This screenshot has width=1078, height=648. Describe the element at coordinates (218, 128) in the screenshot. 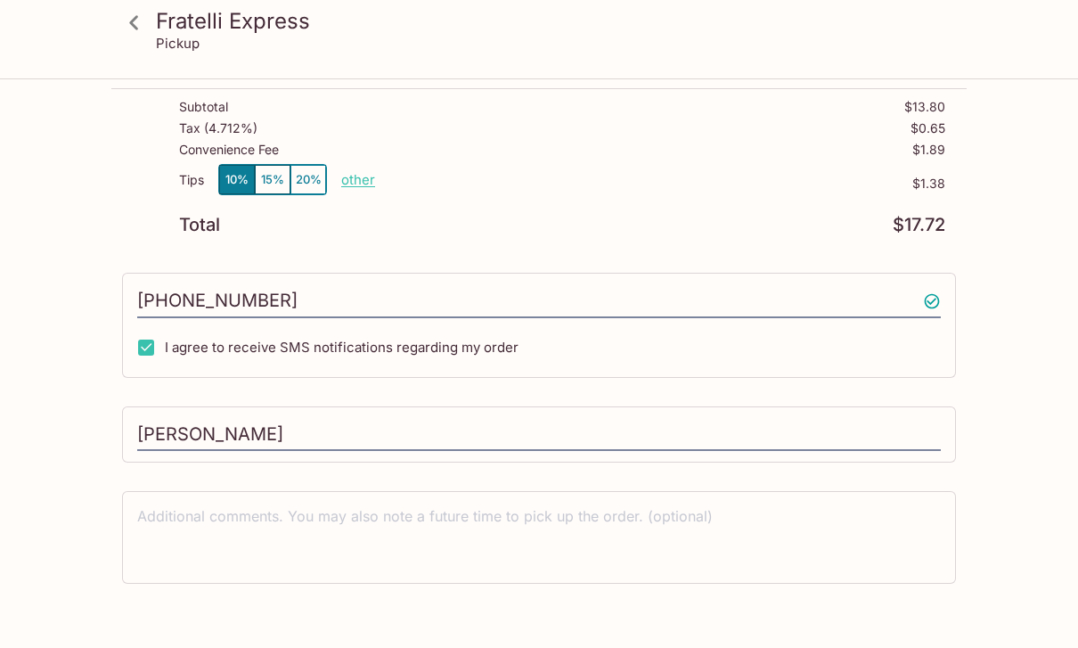

I see `p: Tax ( 4.712% )` at that location.